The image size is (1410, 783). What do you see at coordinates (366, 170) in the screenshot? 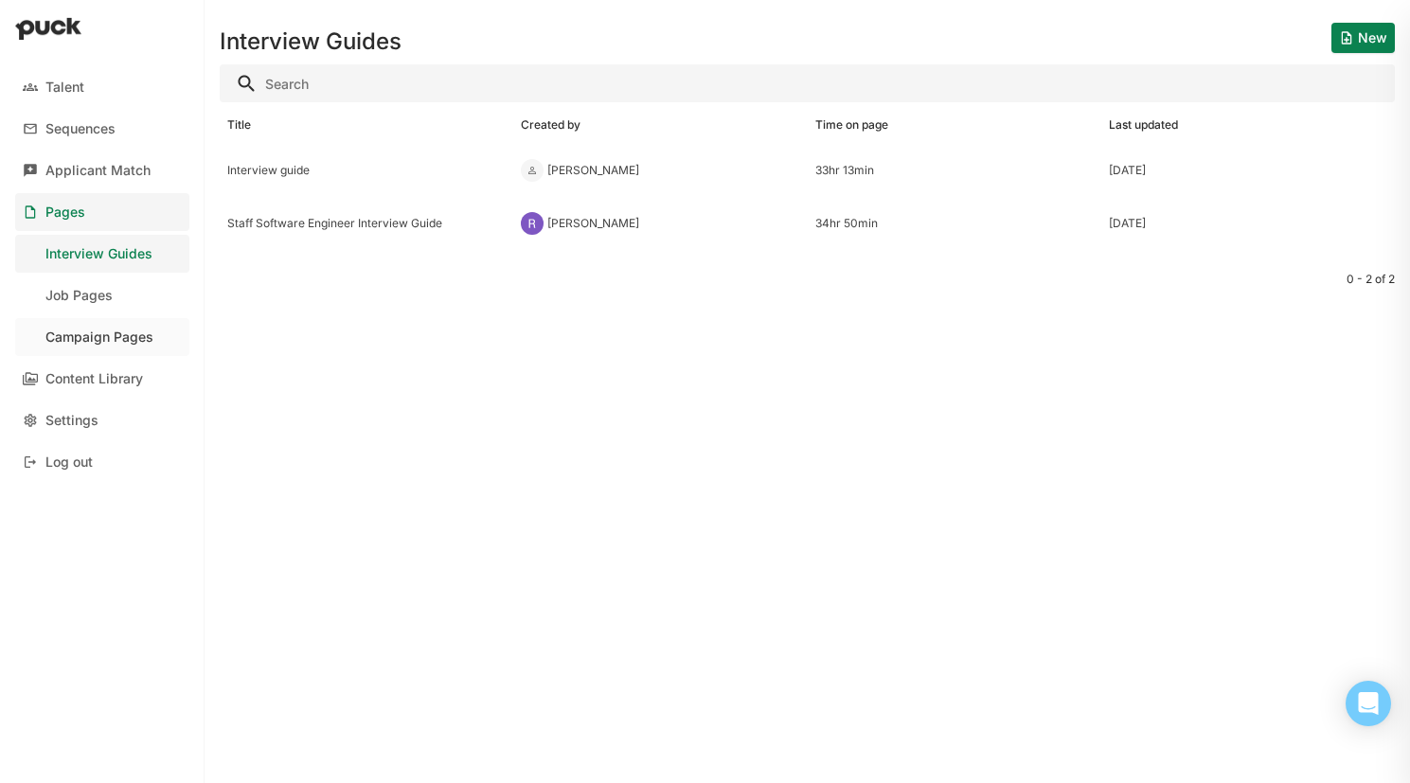
I see `div: Interview guide` at bounding box center [366, 170].